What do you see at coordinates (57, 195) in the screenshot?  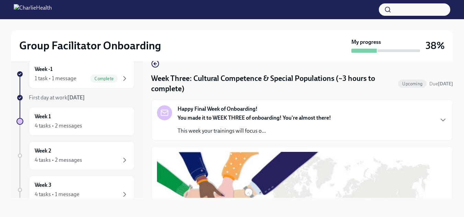 I see `div: 4 tasks • 1 message` at bounding box center [57, 195].